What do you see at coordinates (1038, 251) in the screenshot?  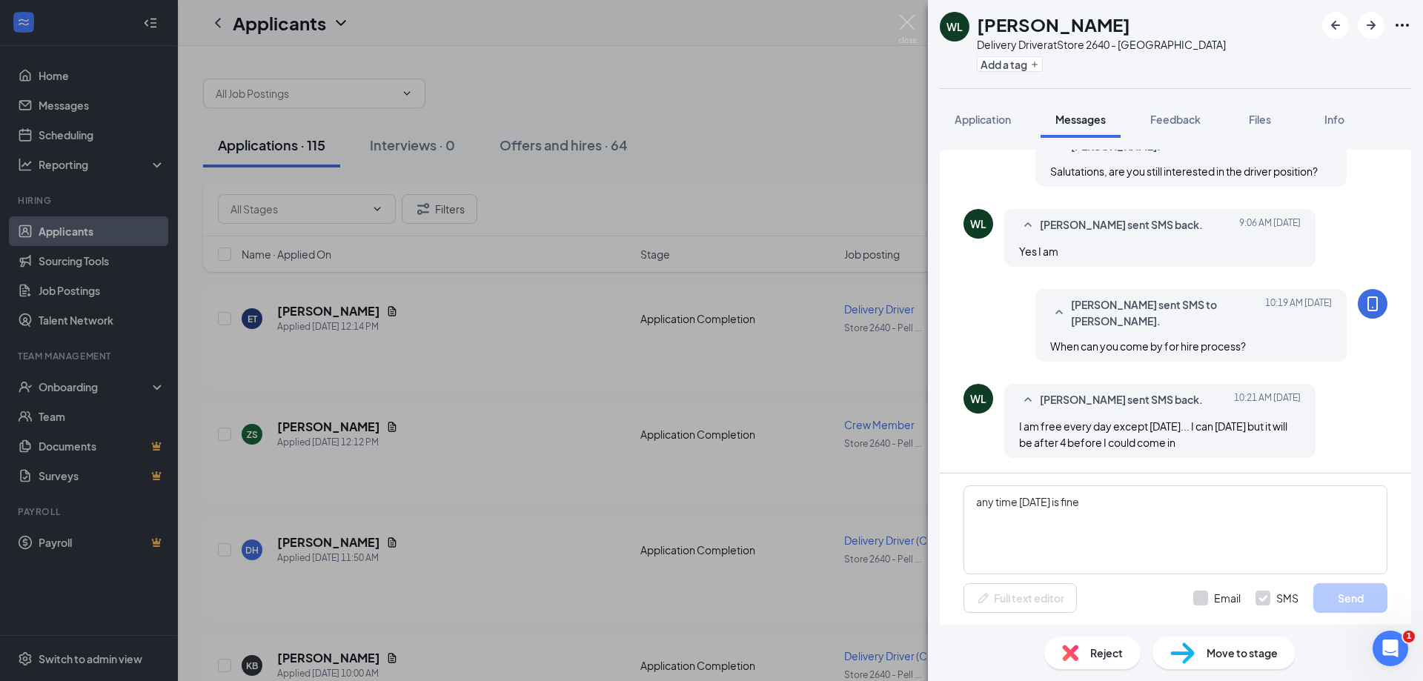 I see `span: Yes I am` at bounding box center [1038, 251].